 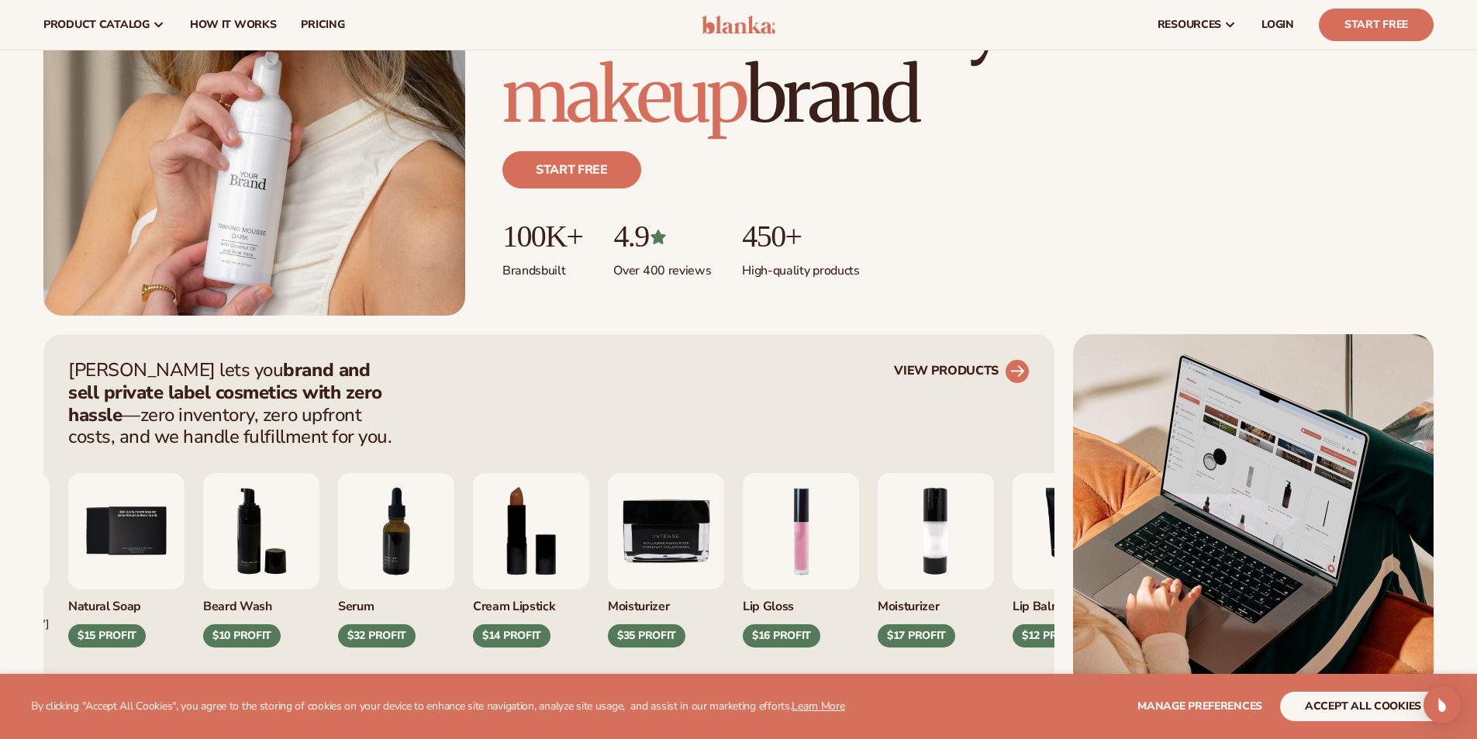 I want to click on button: Manage preferences, so click(x=1199, y=706).